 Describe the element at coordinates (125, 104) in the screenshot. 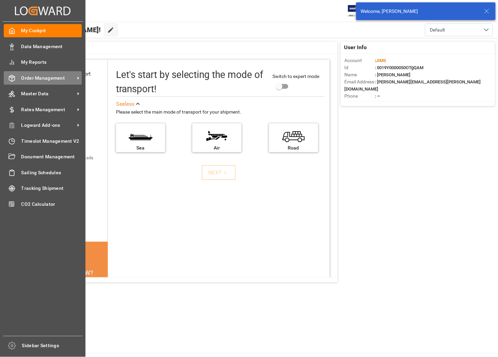

I see `div: See less` at that location.